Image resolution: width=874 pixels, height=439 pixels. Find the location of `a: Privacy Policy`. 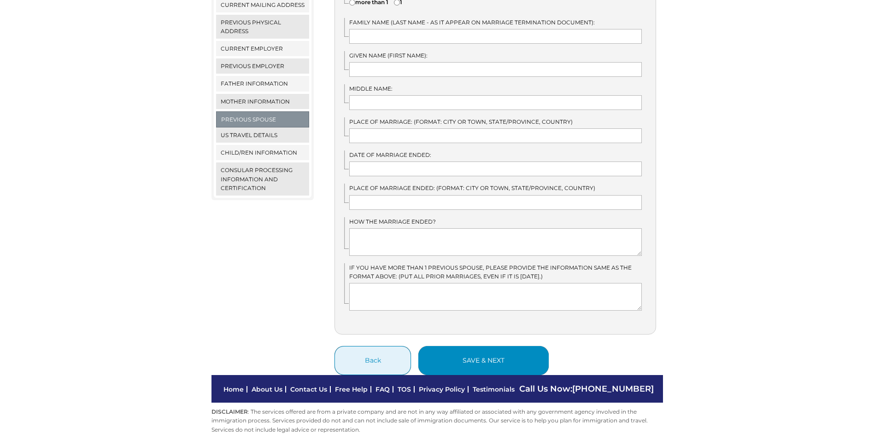

a: Privacy Policy is located at coordinates (442, 390).